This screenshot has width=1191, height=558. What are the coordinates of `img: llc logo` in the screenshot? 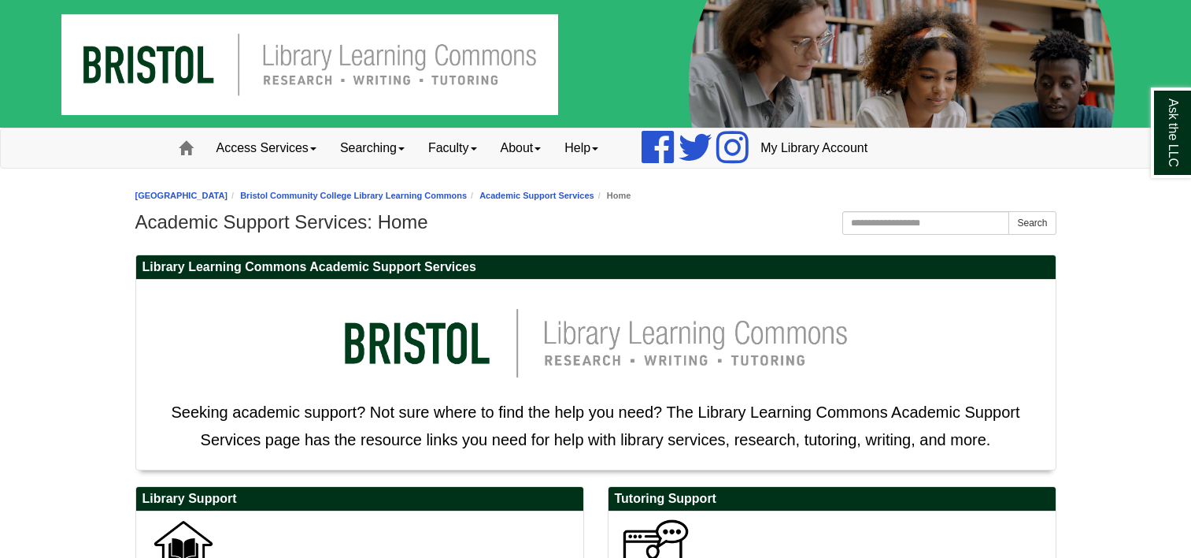 It's located at (596, 343).